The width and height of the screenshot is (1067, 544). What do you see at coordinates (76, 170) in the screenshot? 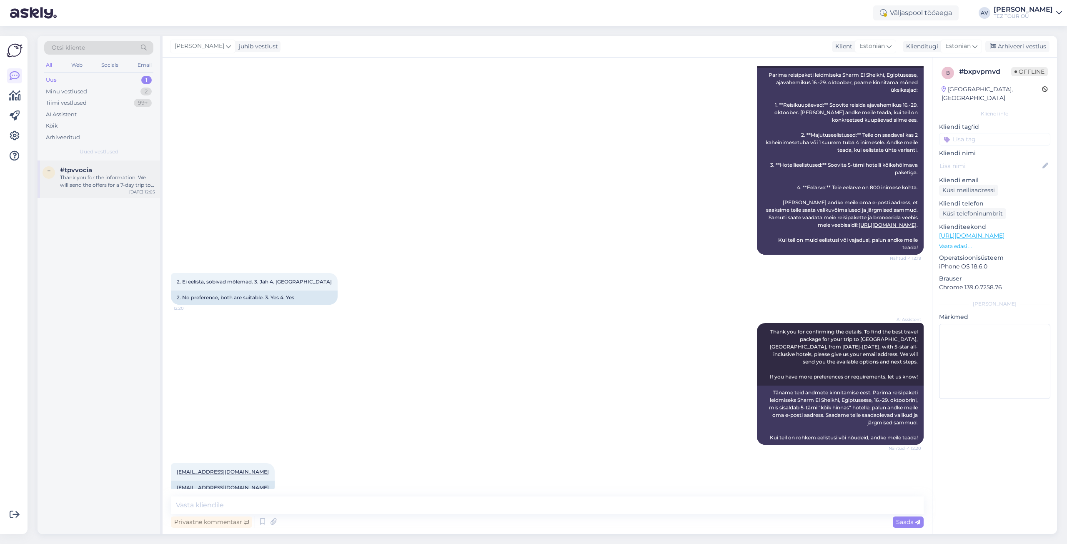
I see `span: #tpvvocia` at bounding box center [76, 170].